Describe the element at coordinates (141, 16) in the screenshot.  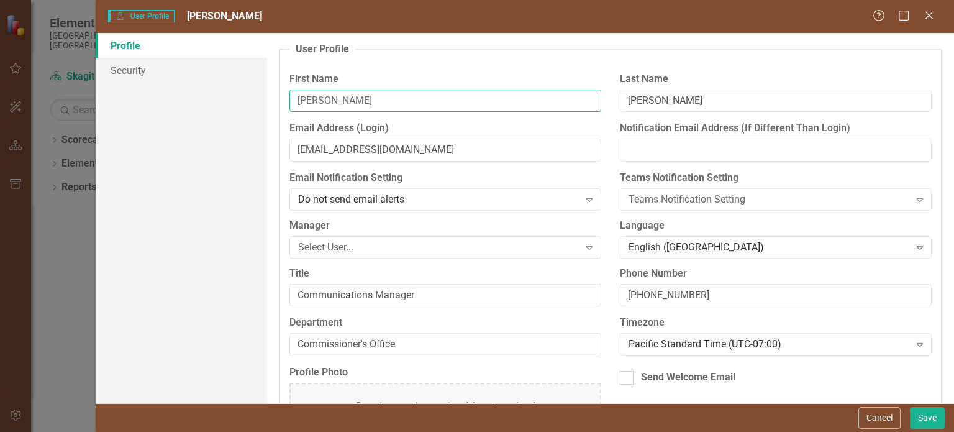
I see `span: User Profile` at that location.